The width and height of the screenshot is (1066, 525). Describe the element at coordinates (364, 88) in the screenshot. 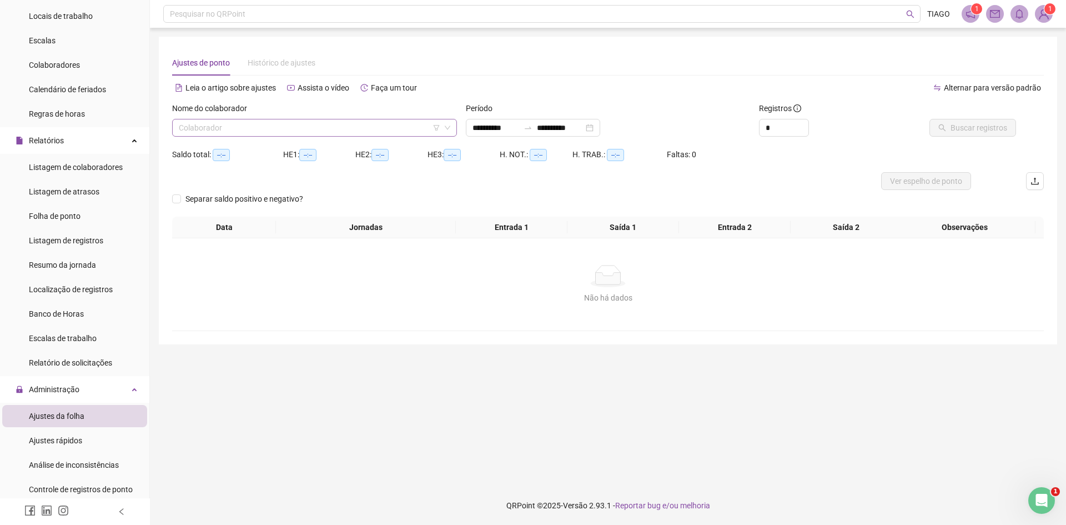

I see `span: history` at that location.